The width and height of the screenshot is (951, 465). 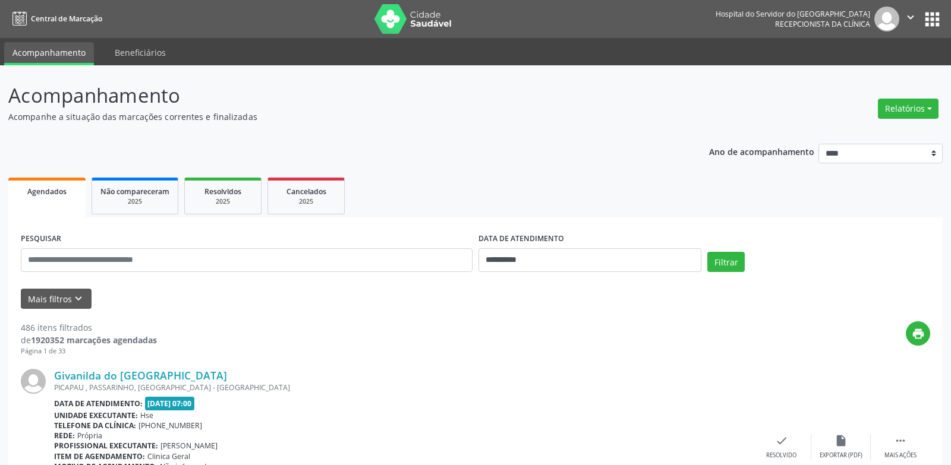 What do you see at coordinates (841, 441) in the screenshot?
I see `i: insert_drive_file` at bounding box center [841, 441].